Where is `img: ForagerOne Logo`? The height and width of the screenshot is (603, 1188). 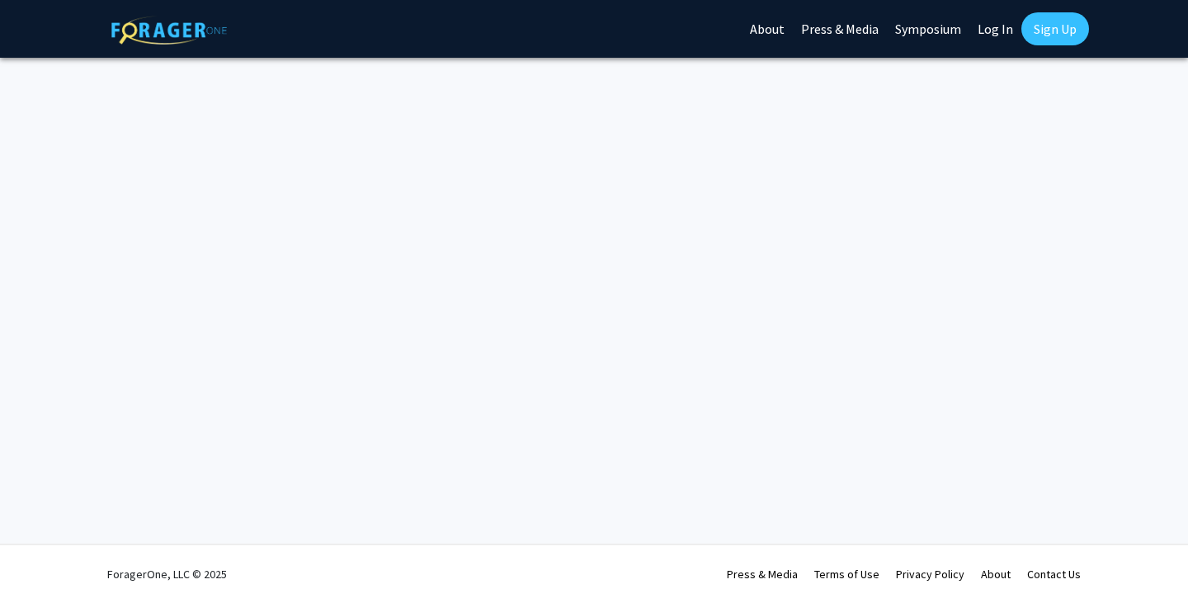
img: ForagerOne Logo is located at coordinates (169, 30).